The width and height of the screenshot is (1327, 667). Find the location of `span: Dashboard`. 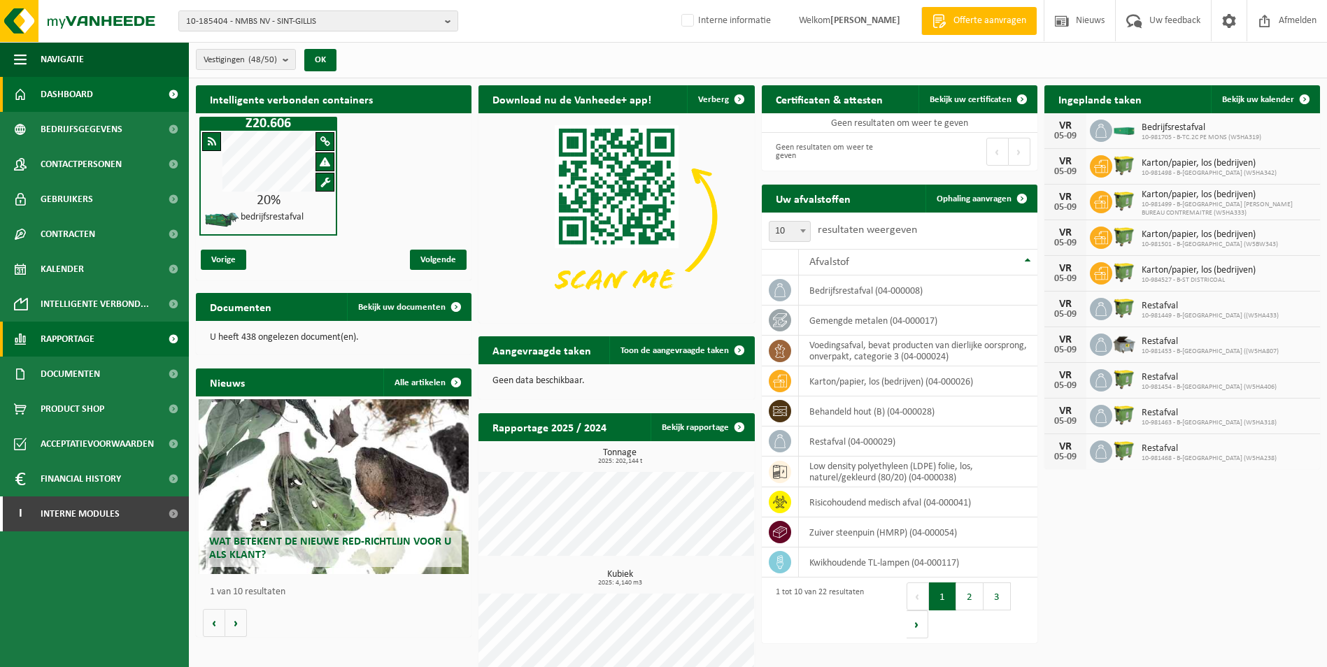

span: Dashboard is located at coordinates (66, 94).